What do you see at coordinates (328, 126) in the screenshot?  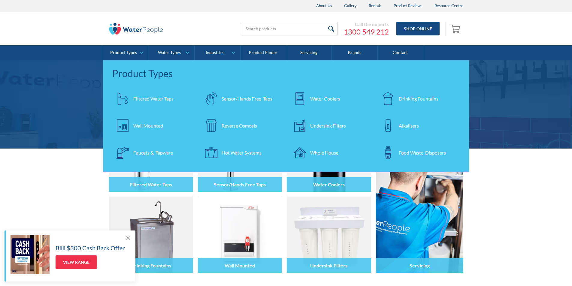 I see `div: Undersink Filters` at bounding box center [328, 126].